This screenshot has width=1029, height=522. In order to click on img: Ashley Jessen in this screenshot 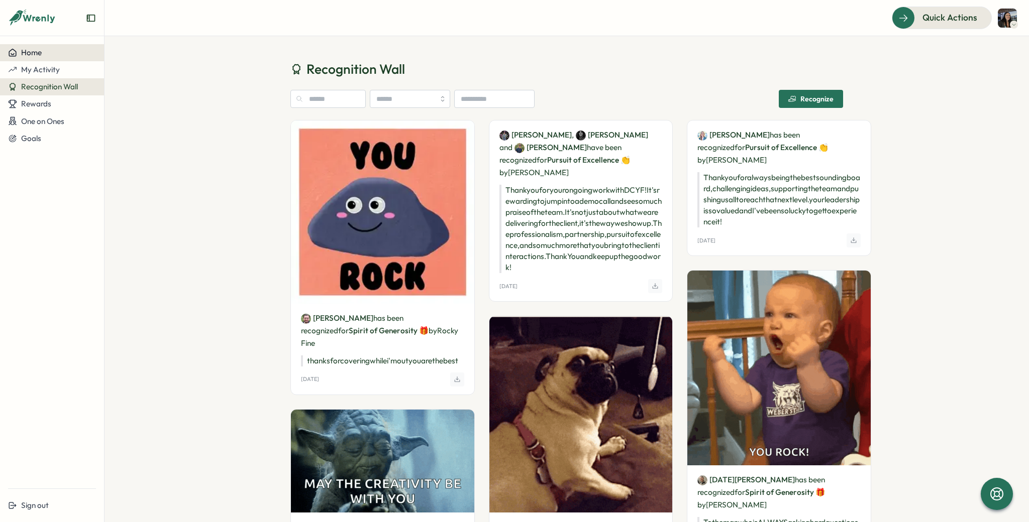, I will do `click(1007, 18)`.